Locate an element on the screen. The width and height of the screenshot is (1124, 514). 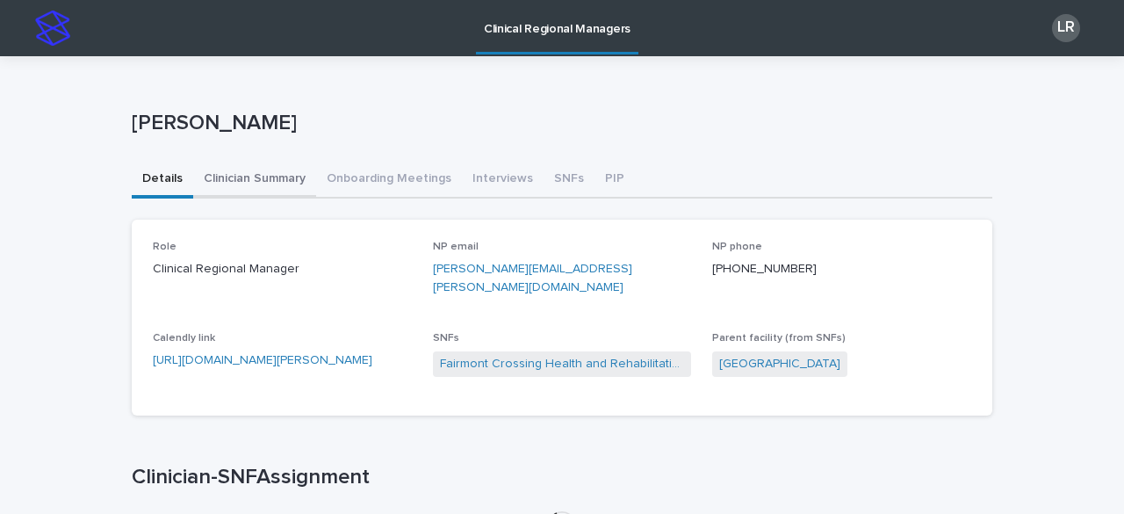
button: Clinician Summary is located at coordinates (255, 180).